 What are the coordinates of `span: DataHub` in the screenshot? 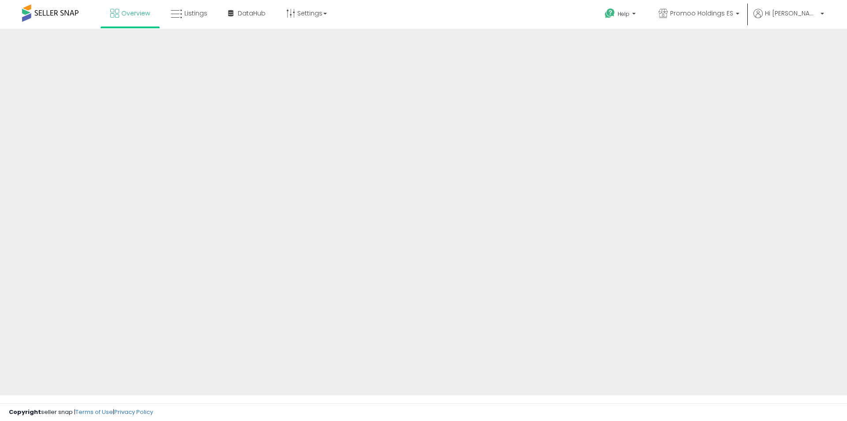 It's located at (252, 13).